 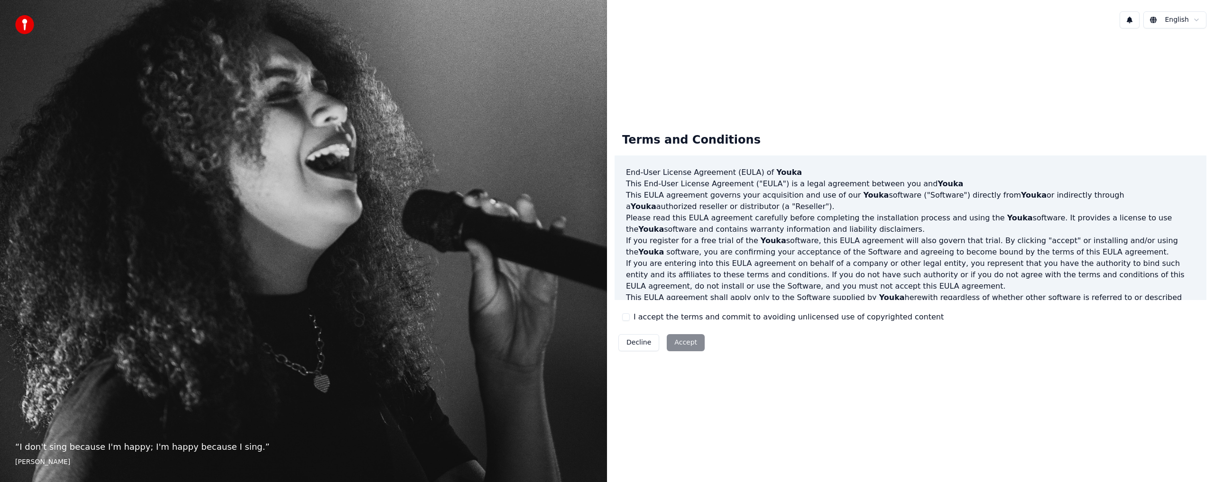 What do you see at coordinates (789, 317) in the screenshot?
I see `label: I accept the terms and commit to avoiding unlicensed use of copyrighted content` at bounding box center [789, 317].